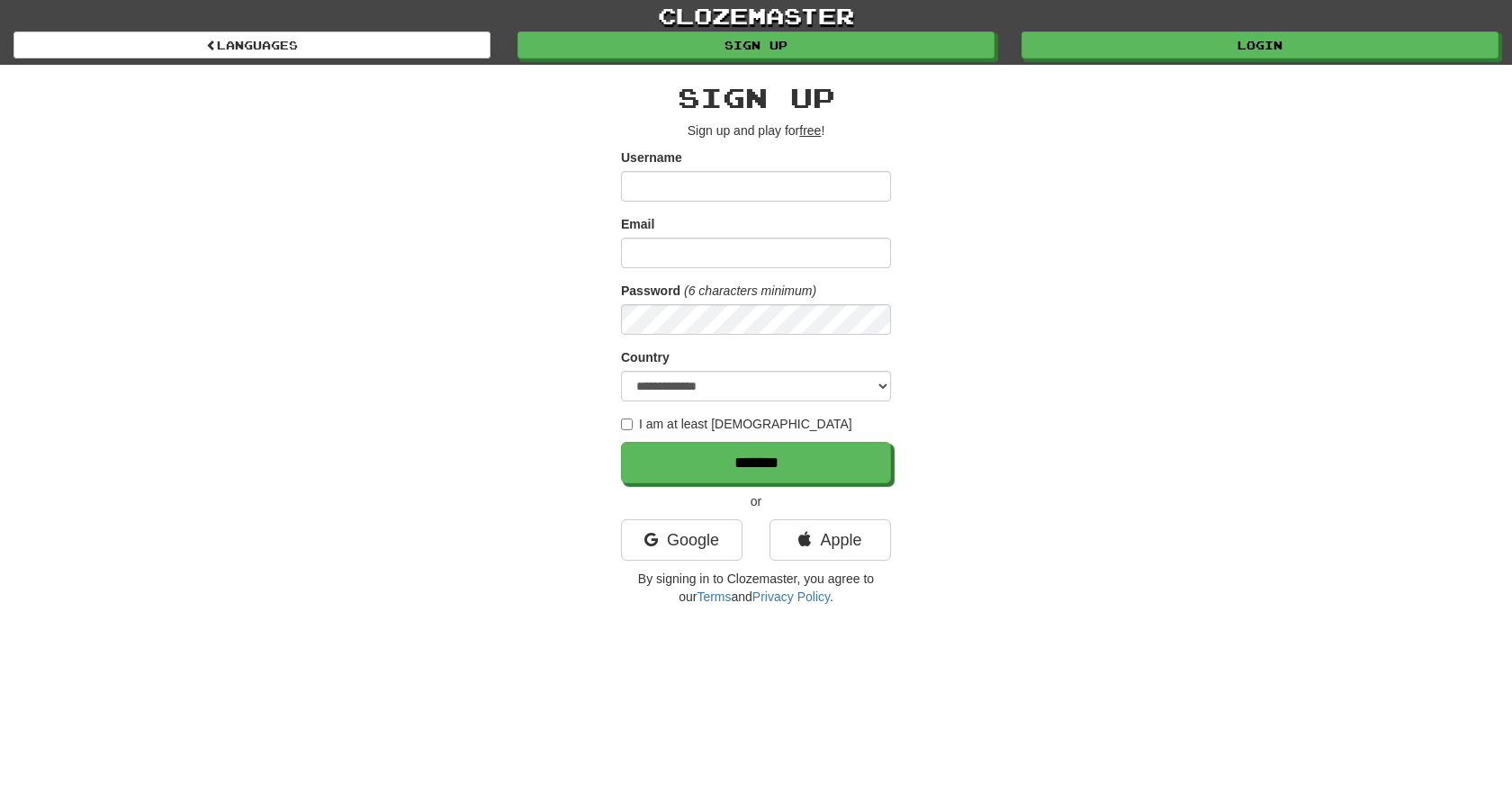 This screenshot has width=1512, height=810. I want to click on a: Terms, so click(714, 597).